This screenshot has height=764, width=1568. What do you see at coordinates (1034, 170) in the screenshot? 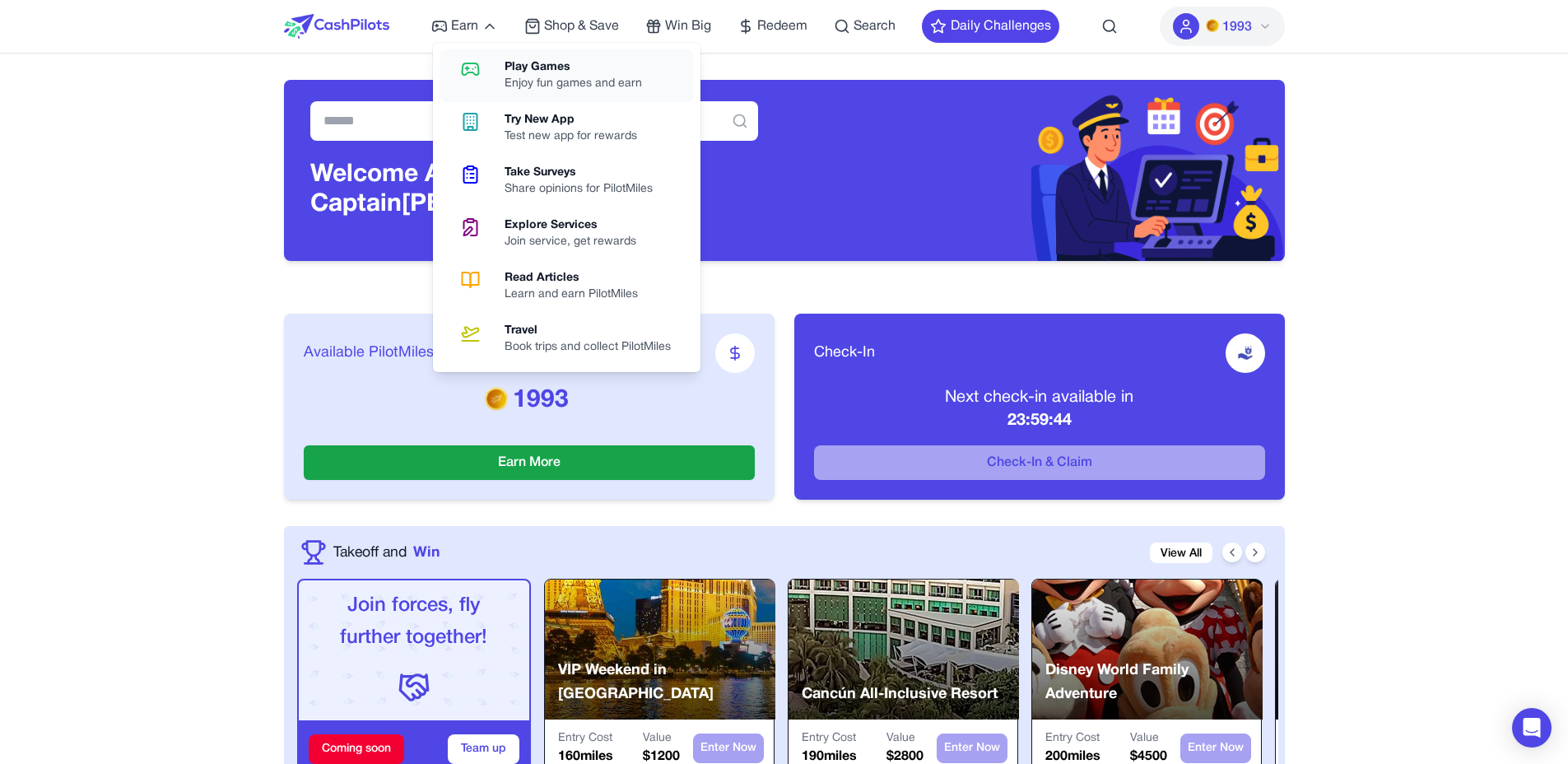
I see `img: Header decoration` at bounding box center [1034, 170].